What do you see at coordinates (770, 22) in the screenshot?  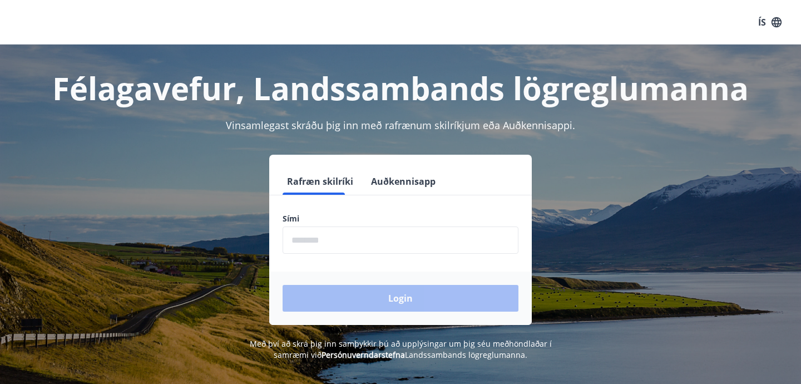 I see `button: ÍS` at bounding box center [770, 22].